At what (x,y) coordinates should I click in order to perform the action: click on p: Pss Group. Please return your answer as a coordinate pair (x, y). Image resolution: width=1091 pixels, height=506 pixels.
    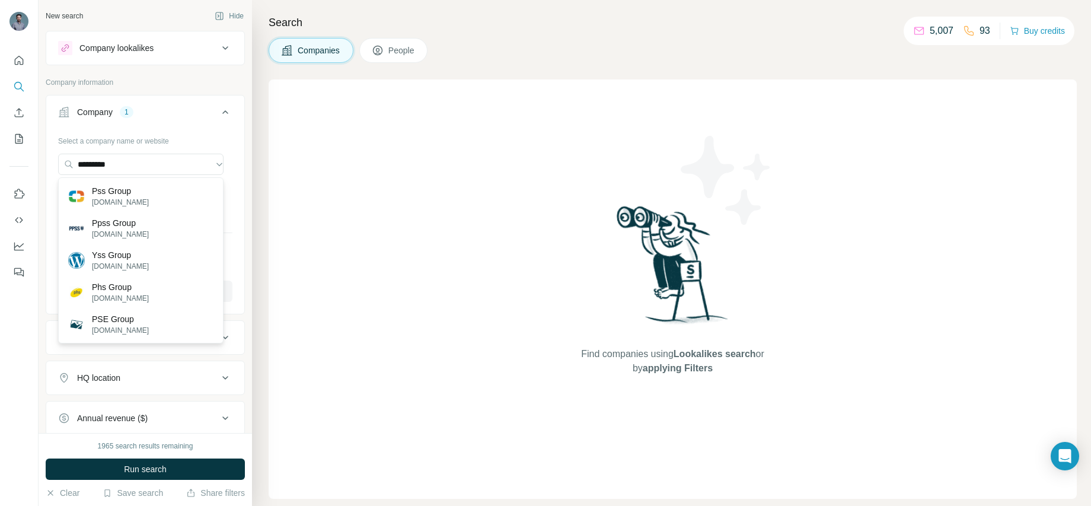
    Looking at the image, I should click on (120, 191).